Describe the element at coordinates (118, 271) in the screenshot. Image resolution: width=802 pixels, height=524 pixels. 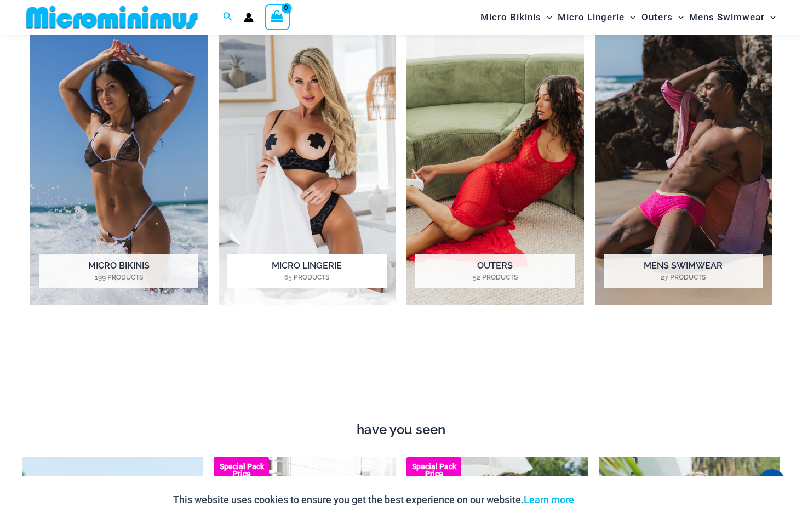
I see `h2: Micro Bikinis` at that location.